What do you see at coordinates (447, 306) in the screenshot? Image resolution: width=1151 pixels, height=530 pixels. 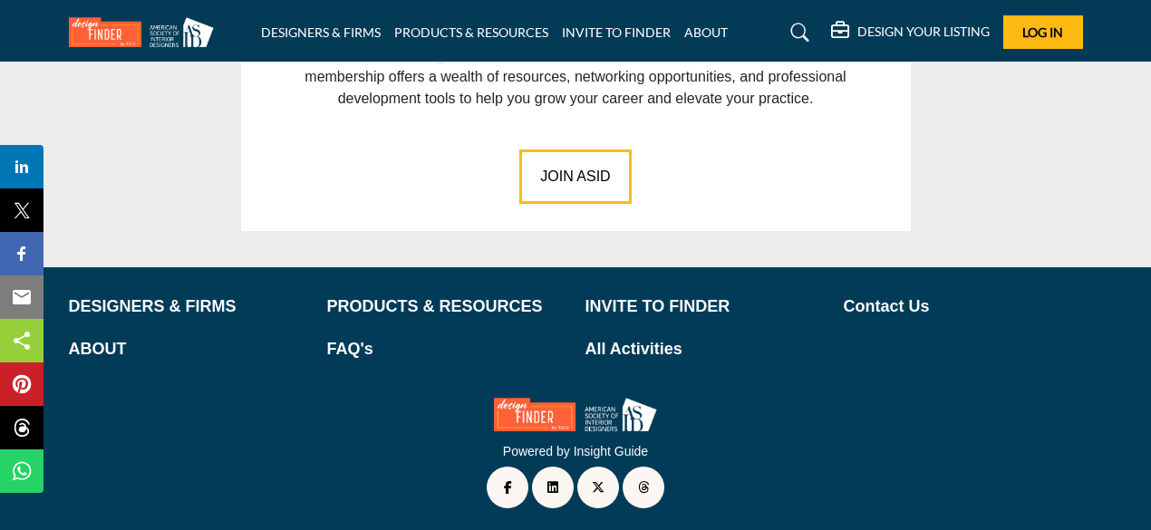 I see `p: PRODUCTS & RESOURCES` at bounding box center [447, 306].